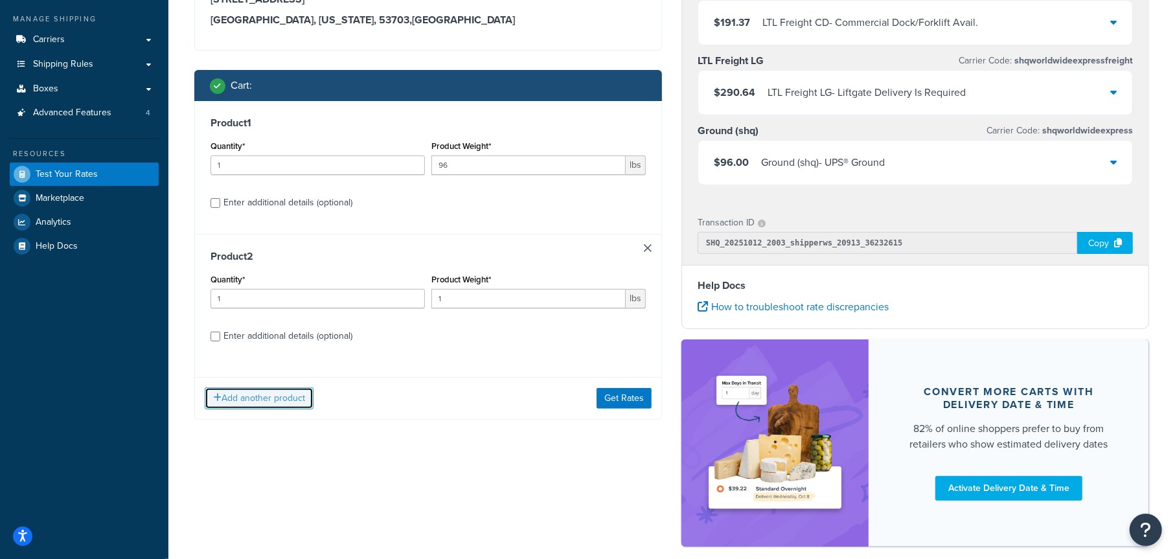 The image size is (1175, 559). Describe the element at coordinates (870, 23) in the screenshot. I see `div: LTL Freight CD - Commercial Dock/Forklift Avail.` at that location.